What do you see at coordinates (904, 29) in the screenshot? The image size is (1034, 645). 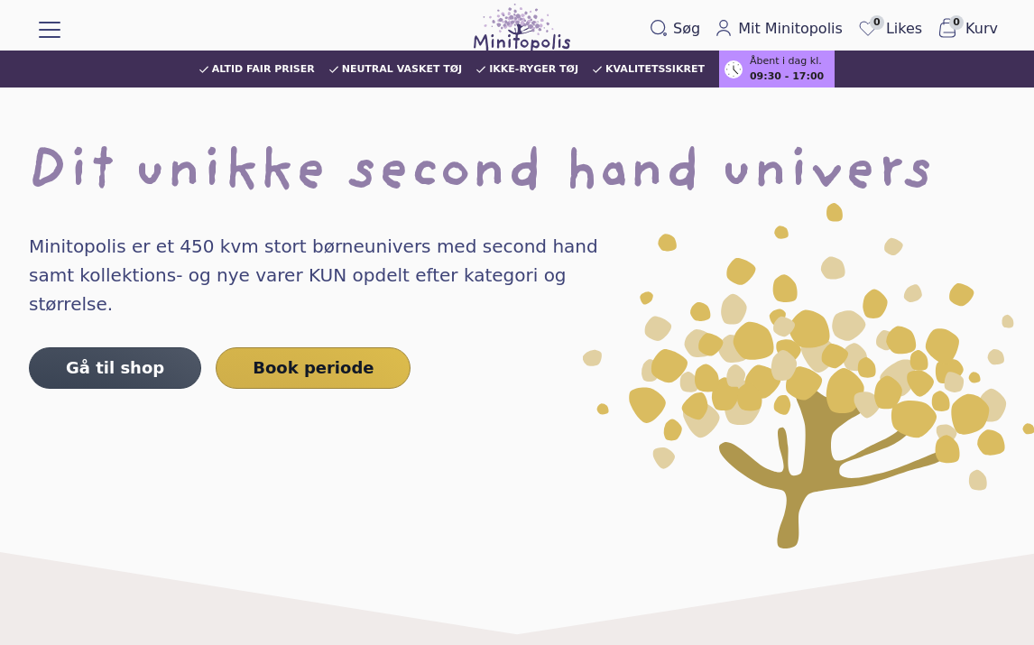 I see `span: Likes` at bounding box center [904, 29].